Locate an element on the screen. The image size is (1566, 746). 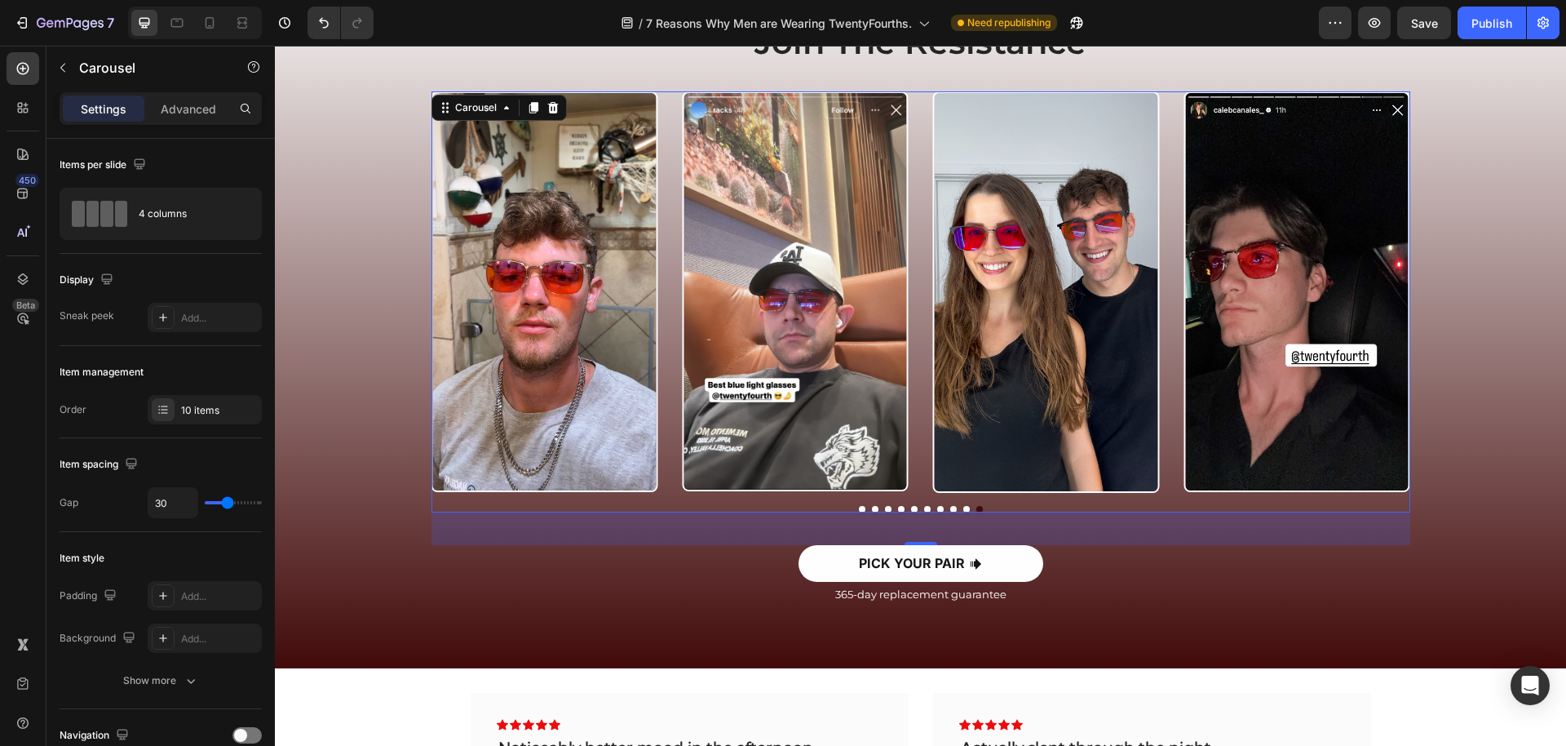
div: Open Intercom Messenger is located at coordinates (1531, 685).